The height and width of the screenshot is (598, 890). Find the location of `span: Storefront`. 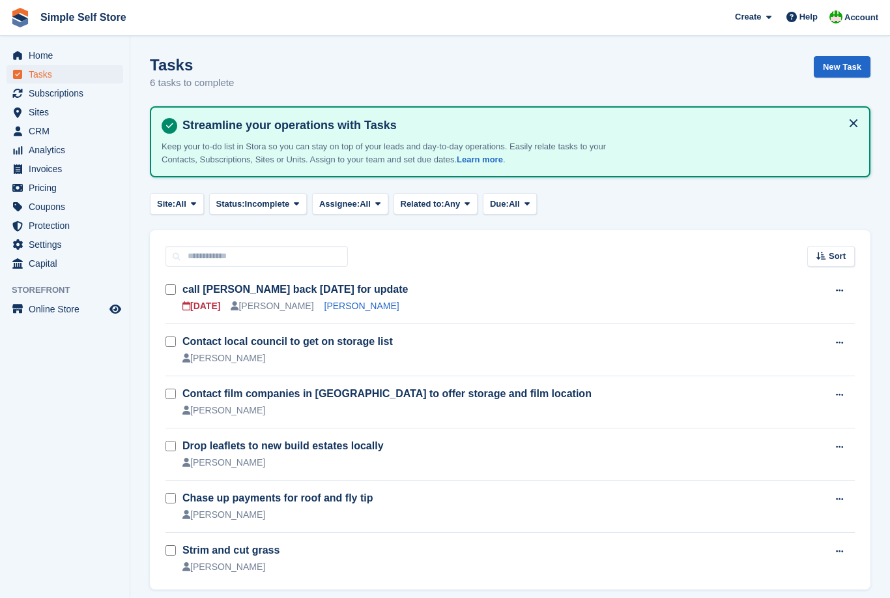

span: Storefront is located at coordinates (70, 290).